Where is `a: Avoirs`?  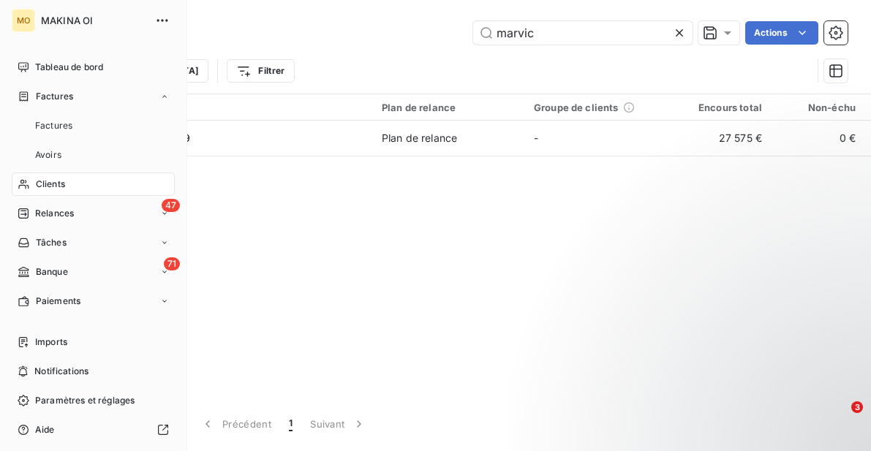
a: Avoirs is located at coordinates (102, 155).